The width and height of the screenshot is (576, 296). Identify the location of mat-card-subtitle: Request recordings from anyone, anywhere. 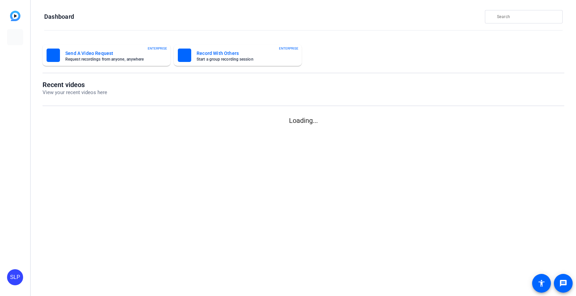
(111, 59).